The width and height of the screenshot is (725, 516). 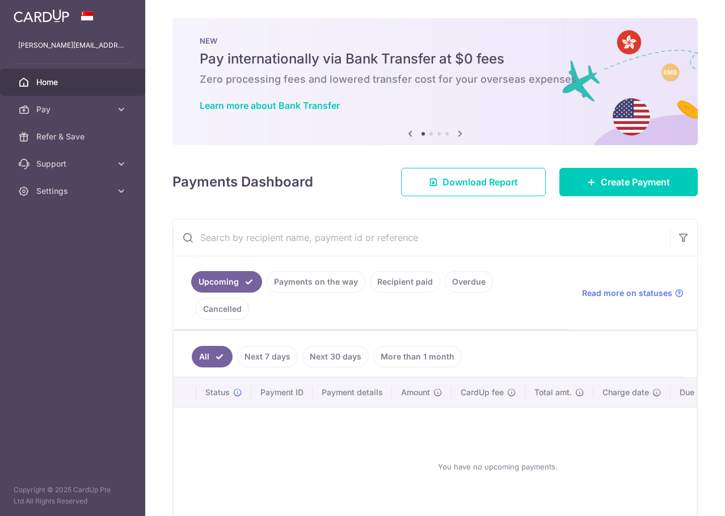 I want to click on span: Read more on statuses, so click(x=627, y=293).